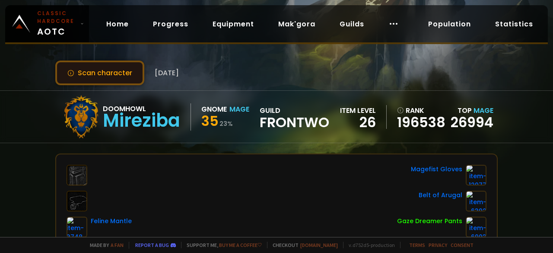 The height and width of the screenshot is (253, 553). What do you see at coordinates (171, 24) in the screenshot?
I see `a: Progress` at bounding box center [171, 24].